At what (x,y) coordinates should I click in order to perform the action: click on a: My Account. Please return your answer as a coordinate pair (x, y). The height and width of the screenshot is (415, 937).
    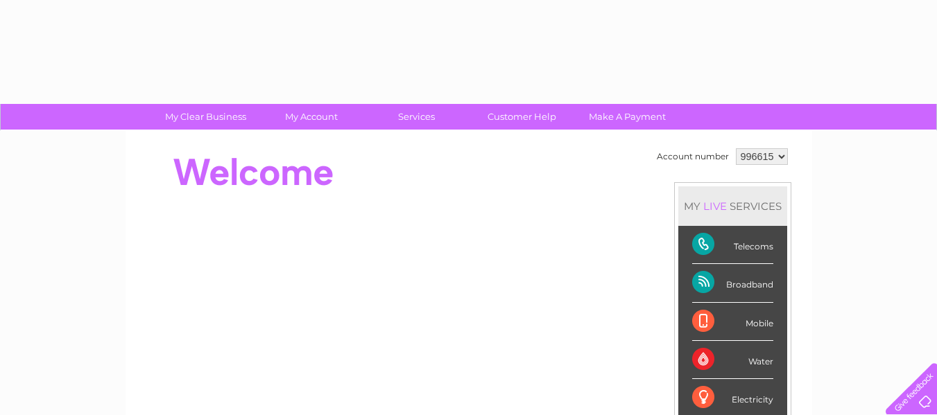
    Looking at the image, I should click on (311, 117).